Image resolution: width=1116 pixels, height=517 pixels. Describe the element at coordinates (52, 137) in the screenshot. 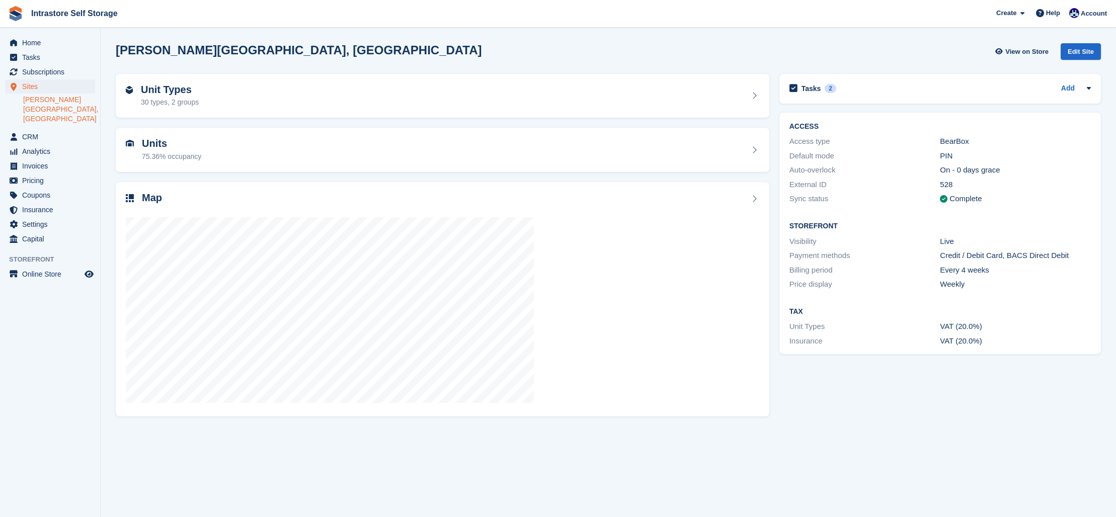

I see `span: CRM` at that location.